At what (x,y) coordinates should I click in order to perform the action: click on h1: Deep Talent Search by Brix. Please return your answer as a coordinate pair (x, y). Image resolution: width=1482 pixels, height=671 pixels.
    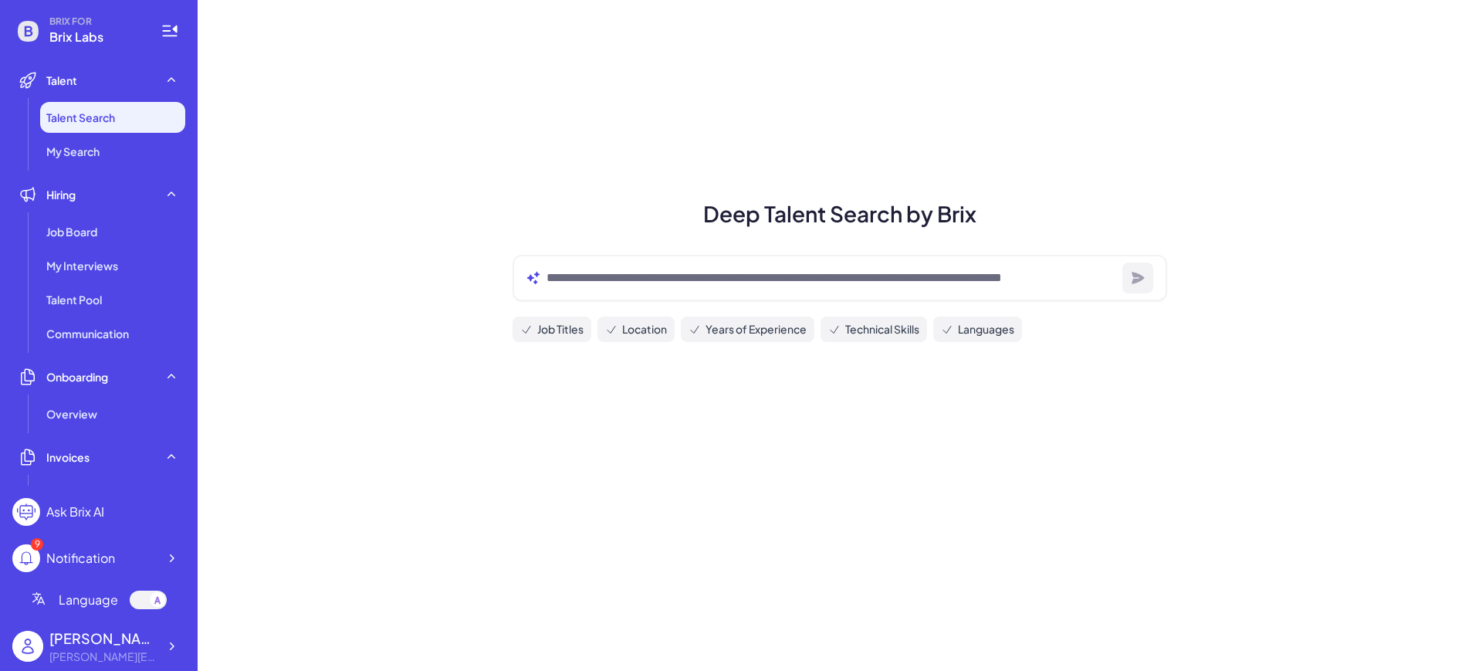
    Looking at the image, I should click on (840, 214).